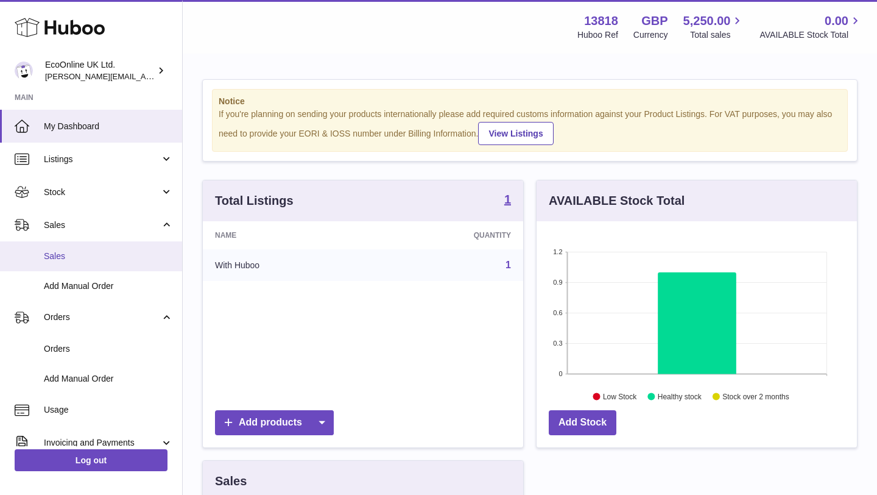 This screenshot has width=877, height=495. What do you see at coordinates (714, 27) in the screenshot?
I see `a: 5,250.00 Total sales` at bounding box center [714, 27].